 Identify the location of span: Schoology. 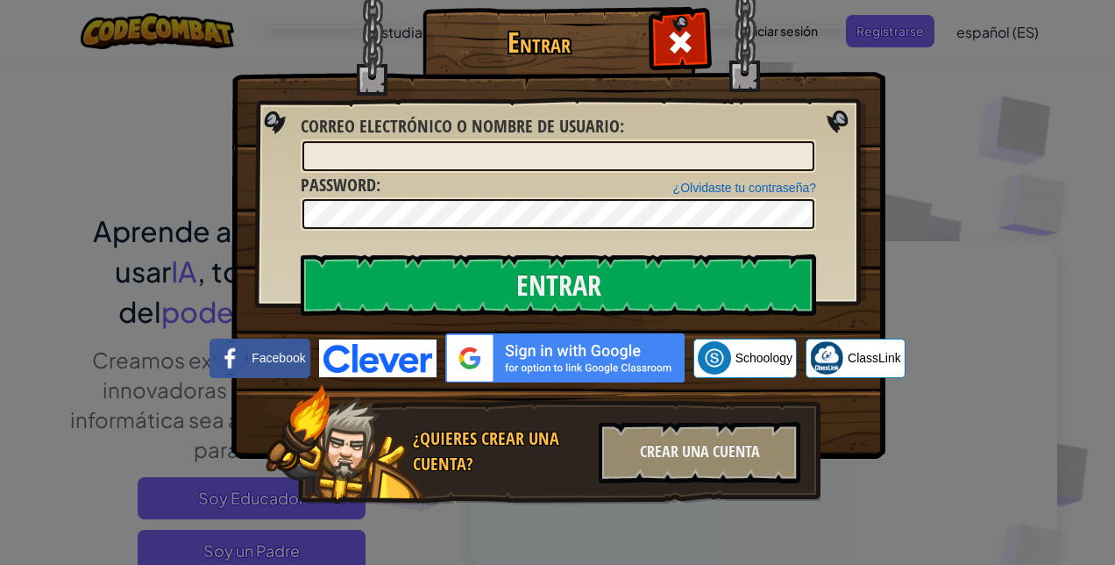
(764, 358).